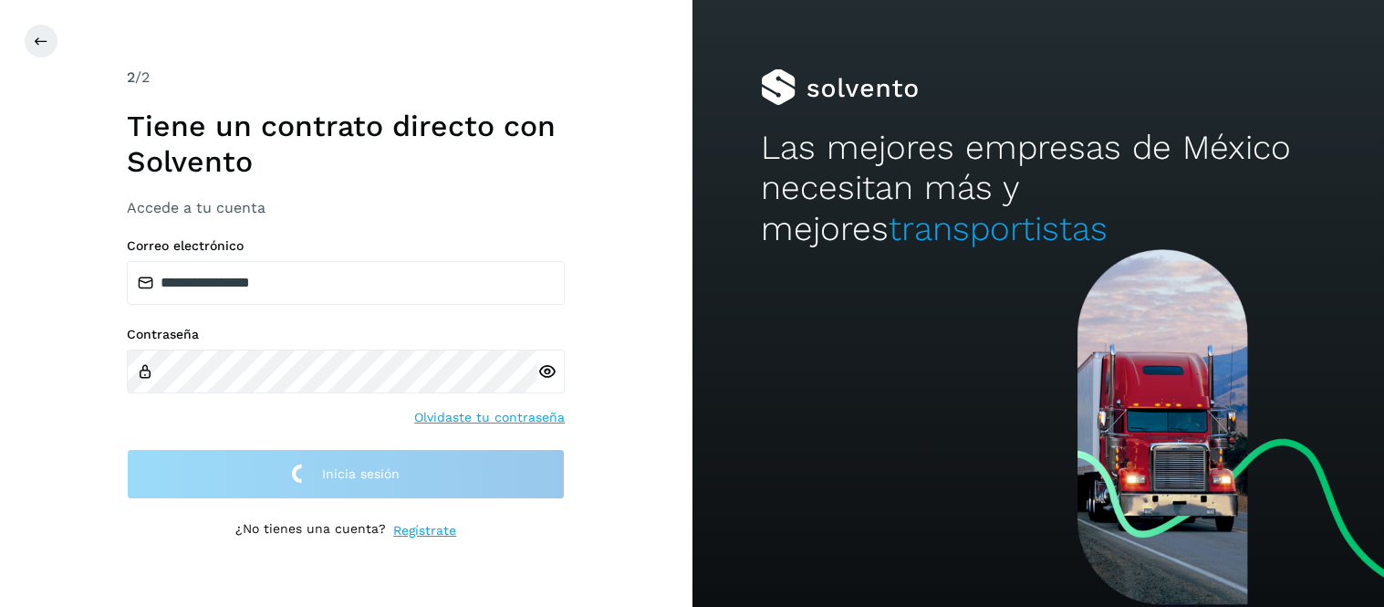  What do you see at coordinates (360, 474) in the screenshot?
I see `span: Inicia sesión` at bounding box center [360, 474].